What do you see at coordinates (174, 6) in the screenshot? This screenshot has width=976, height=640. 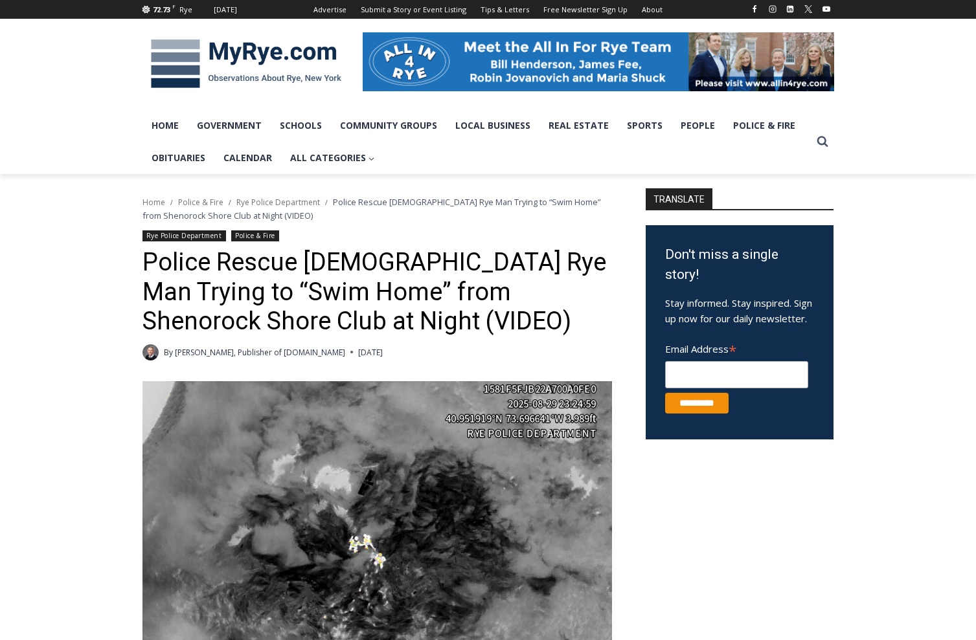 I see `span: F` at bounding box center [174, 6].